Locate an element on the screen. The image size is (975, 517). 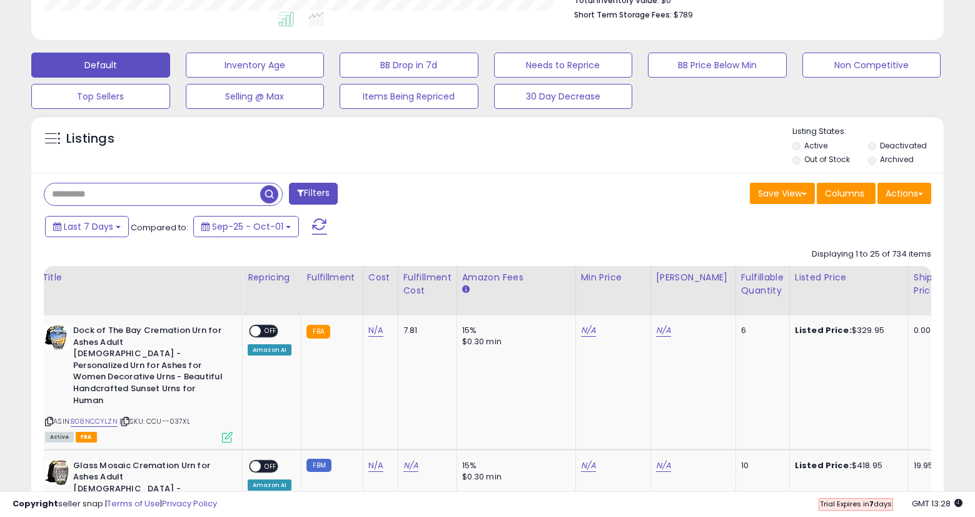
span: Columns is located at coordinates (844, 193).